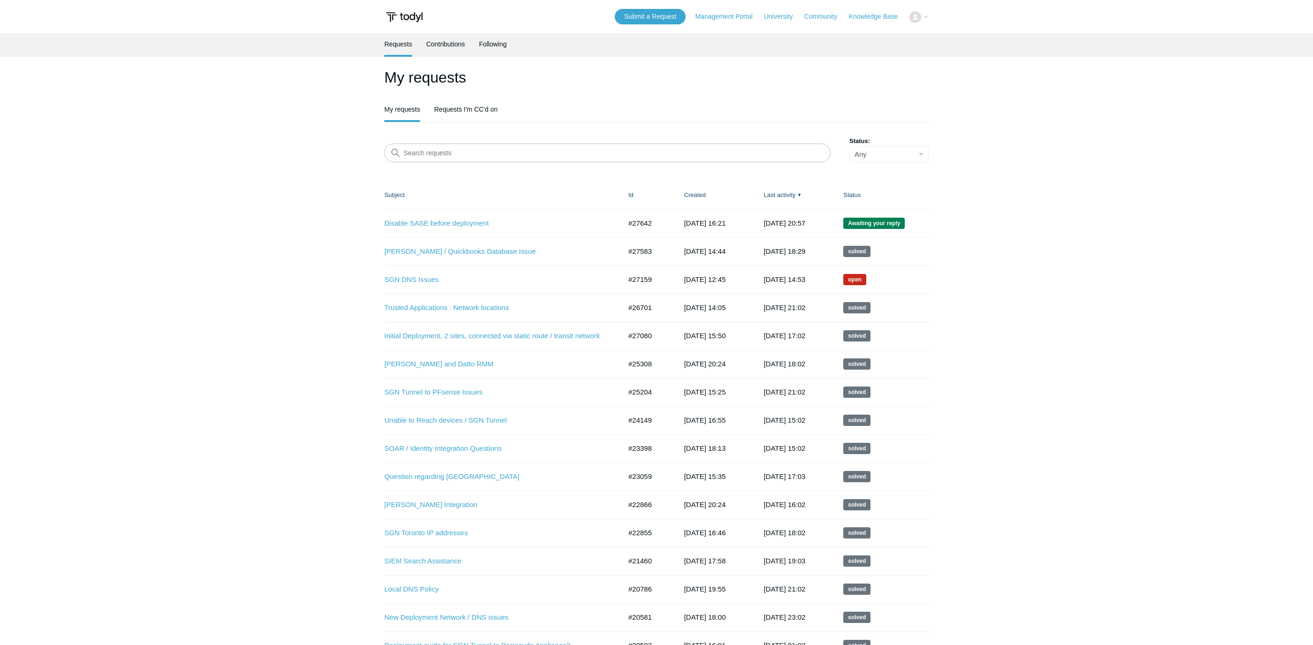  Describe the element at coordinates (705, 364) in the screenshot. I see `time: 2025-06-04T20:24:51+00:00` at that location.